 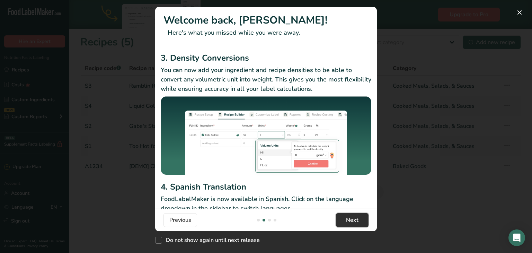 I want to click on p: You can now add your ingredient and recipe densities to be able to convert any volumetric unit in..., so click(x=266, y=79).